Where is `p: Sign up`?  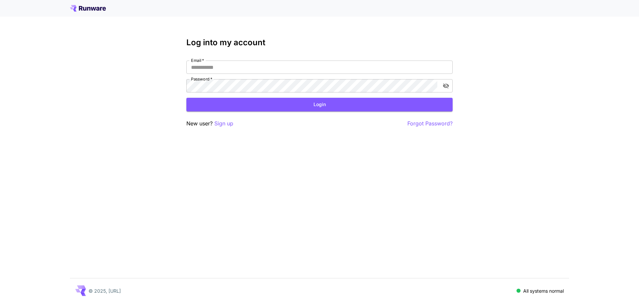 p: Sign up is located at coordinates (224, 123).